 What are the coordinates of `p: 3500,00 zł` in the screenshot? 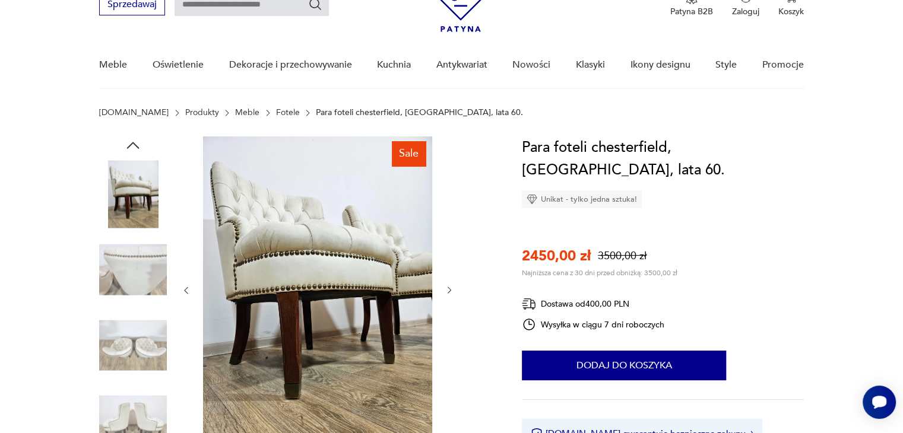 It's located at (622, 256).